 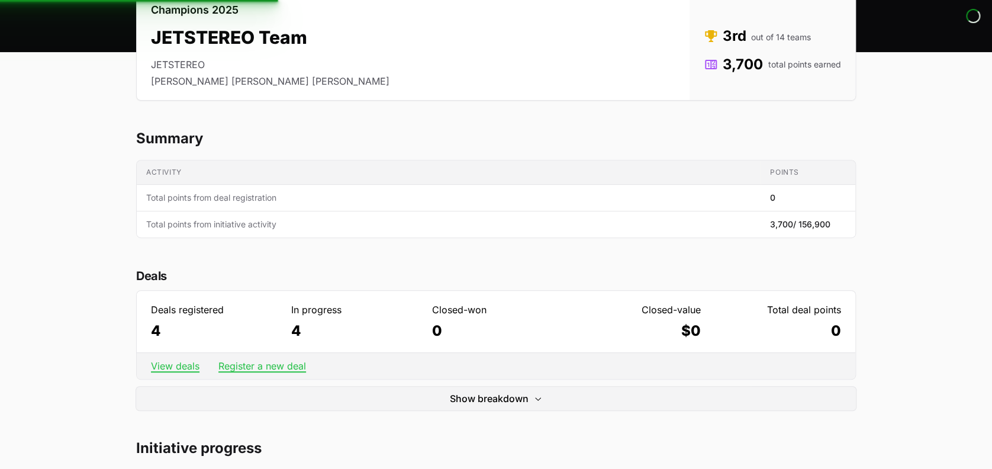 I want to click on button: Show breakdownExpand/Collapse, so click(x=496, y=399).